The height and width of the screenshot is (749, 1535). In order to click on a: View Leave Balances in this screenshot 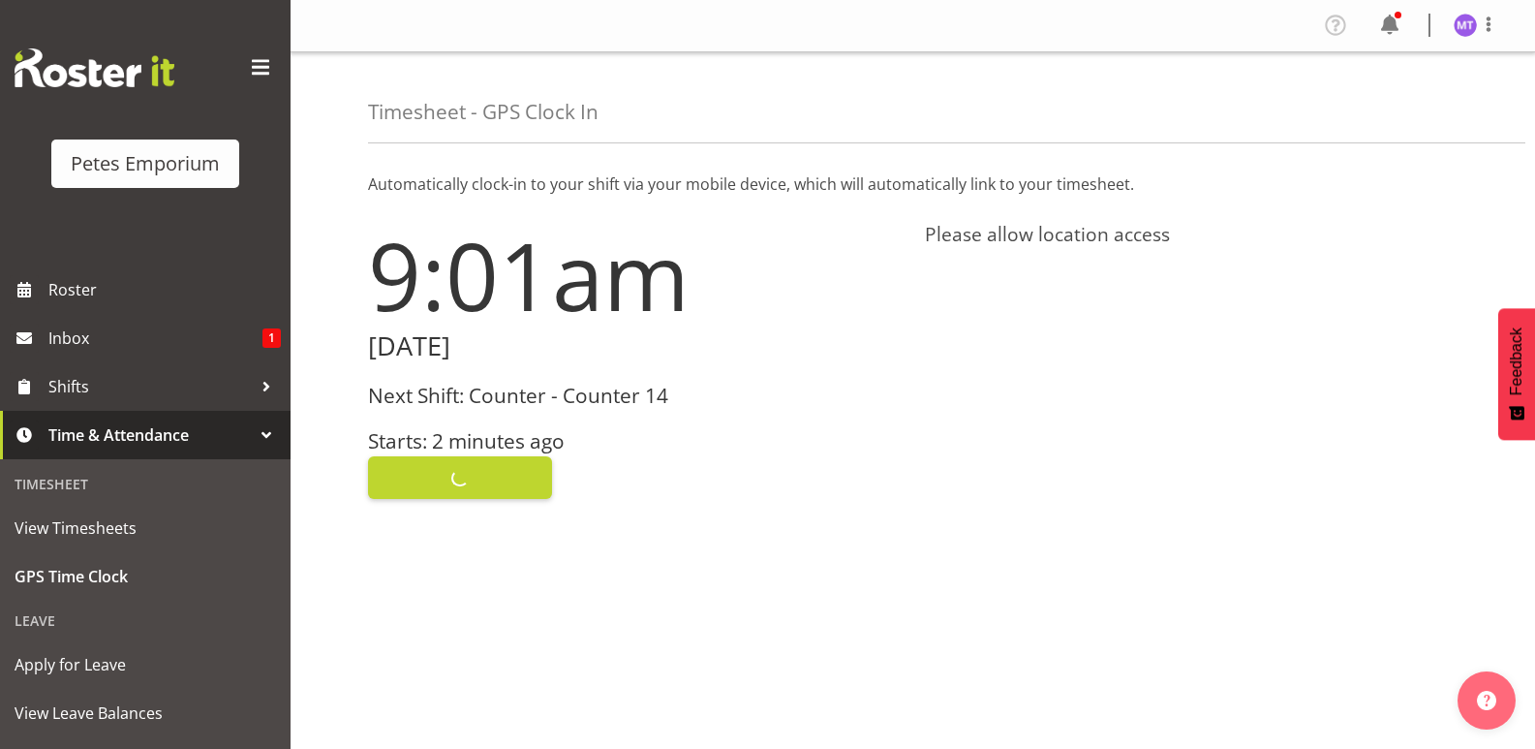, I will do `click(145, 713)`.